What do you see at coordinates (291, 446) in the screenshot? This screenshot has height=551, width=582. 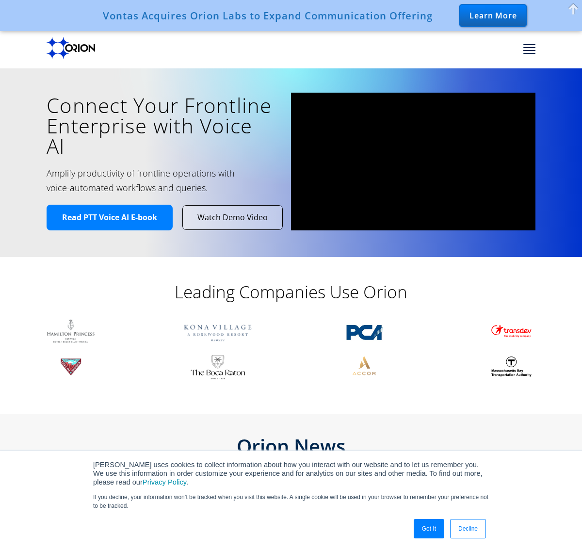 I see `h2: Orion News` at bounding box center [291, 446].